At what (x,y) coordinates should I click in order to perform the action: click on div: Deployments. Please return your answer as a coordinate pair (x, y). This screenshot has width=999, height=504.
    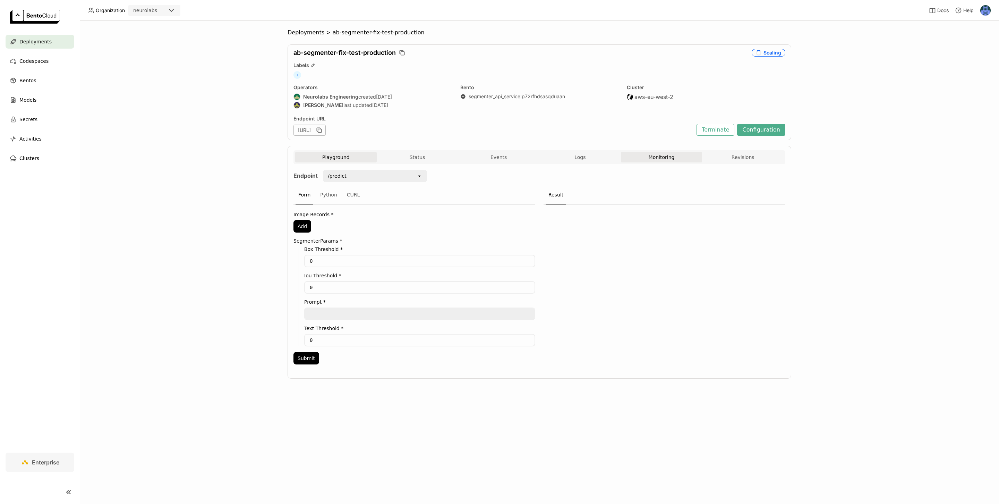
    Looking at the image, I should click on (306, 33).